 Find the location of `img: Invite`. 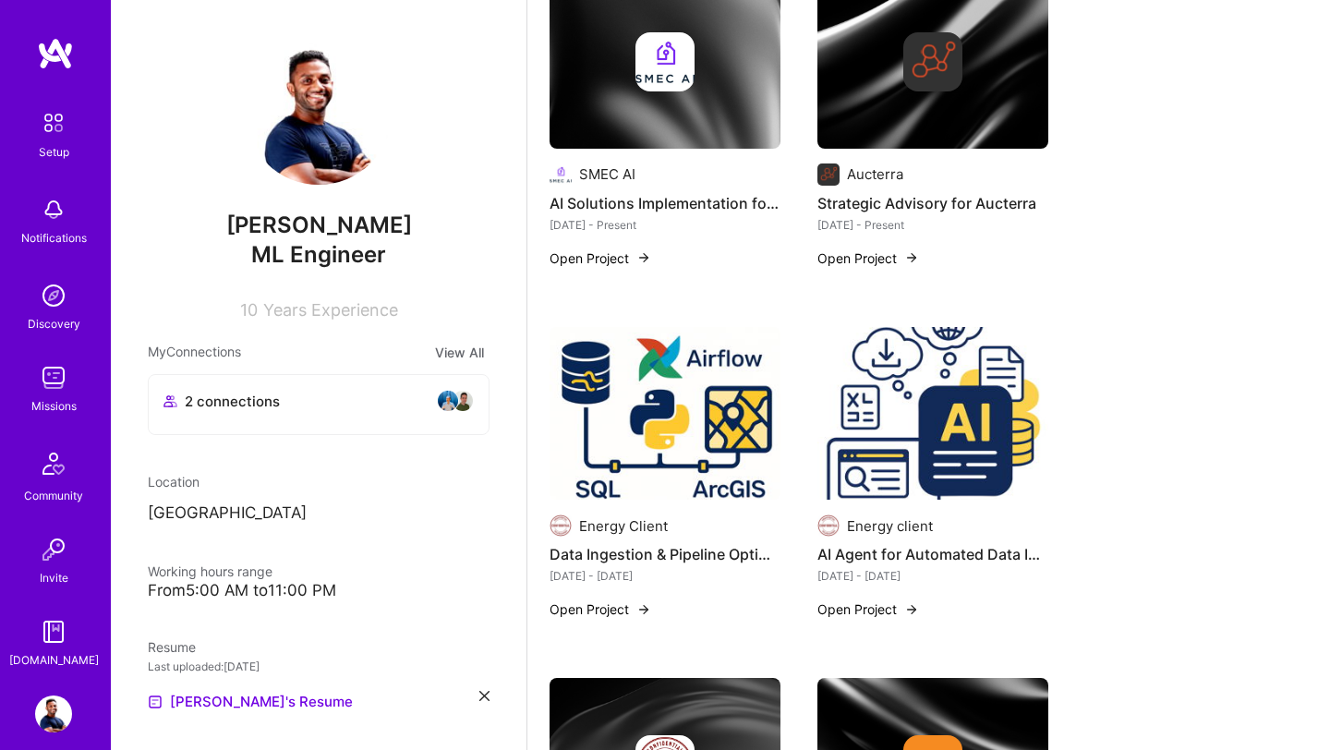

img: Invite is located at coordinates (54, 550).